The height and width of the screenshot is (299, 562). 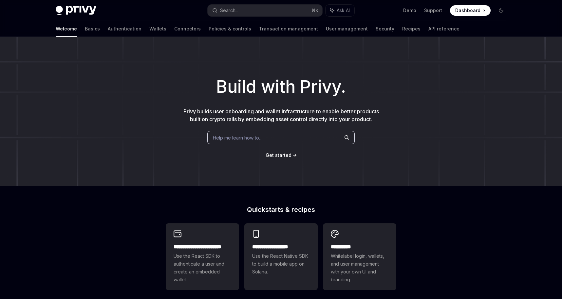 I want to click on span: Whitelabel login, wallets, and user management with your own UI and branding., so click(x=359, y=268).